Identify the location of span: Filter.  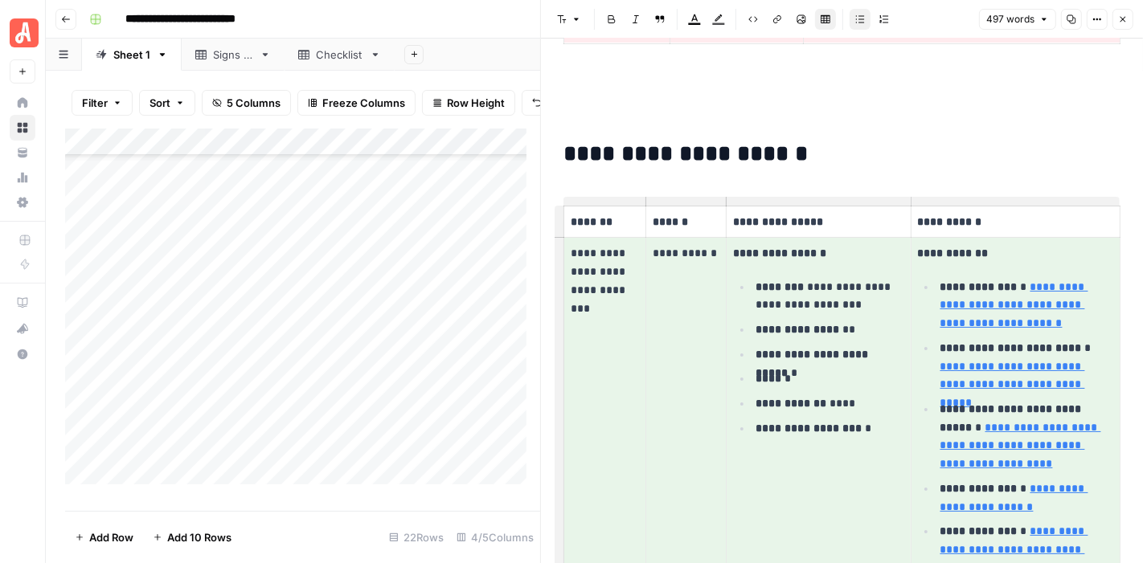
(95, 103).